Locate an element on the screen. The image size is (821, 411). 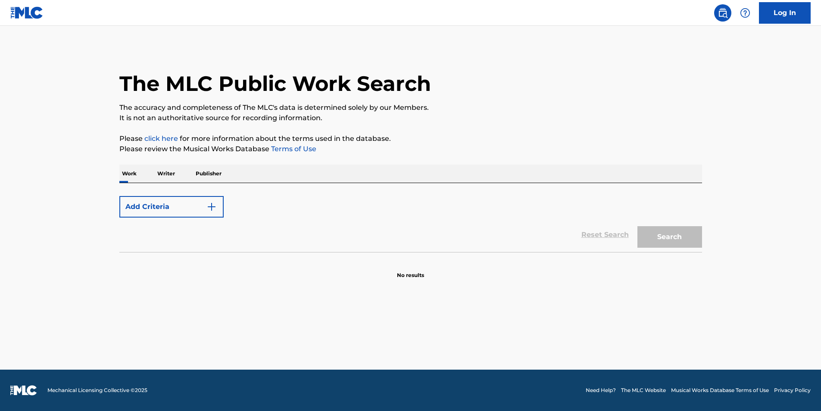
img: 9d2ae6d4665cec9f34b9.svg is located at coordinates (212, 207).